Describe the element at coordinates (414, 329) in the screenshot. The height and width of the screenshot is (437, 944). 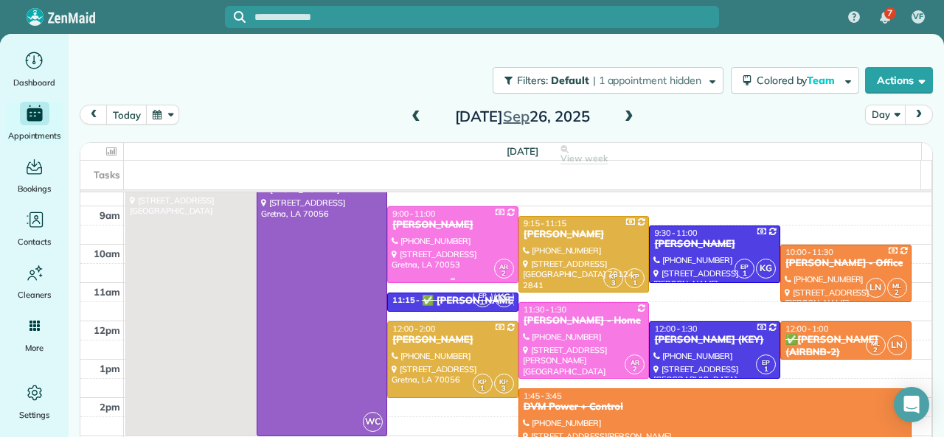
I see `span: 12:00 - 2:00` at that location.